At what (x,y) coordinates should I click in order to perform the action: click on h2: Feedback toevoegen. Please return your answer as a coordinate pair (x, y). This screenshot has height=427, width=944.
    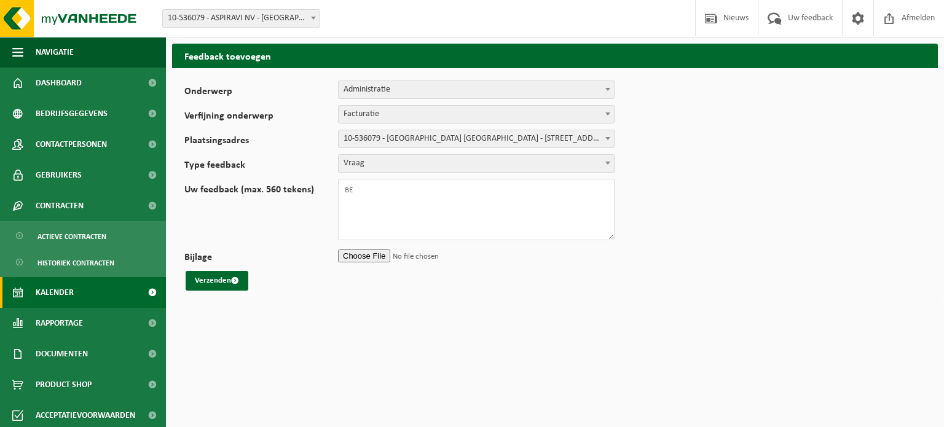
    Looking at the image, I should click on (555, 55).